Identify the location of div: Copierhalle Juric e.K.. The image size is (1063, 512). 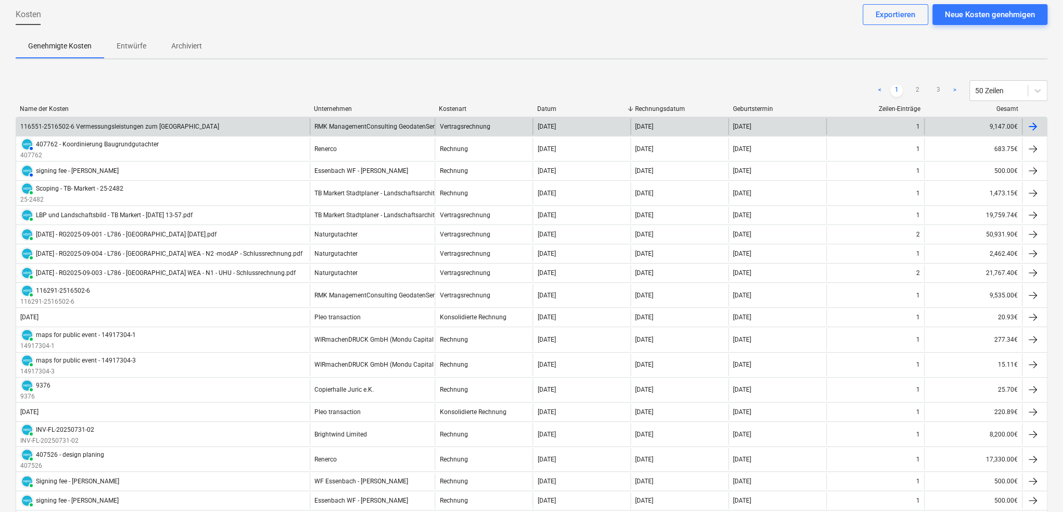
(344, 389).